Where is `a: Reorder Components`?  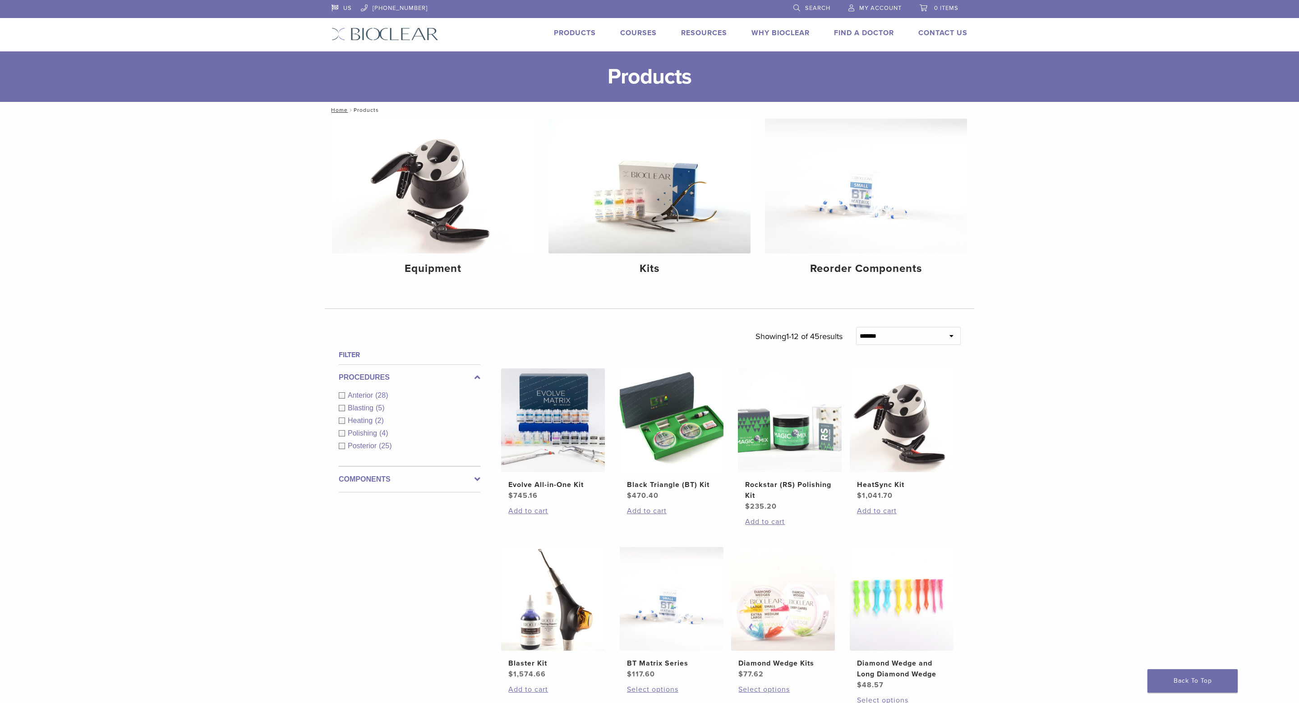 a: Reorder Components is located at coordinates (866, 201).